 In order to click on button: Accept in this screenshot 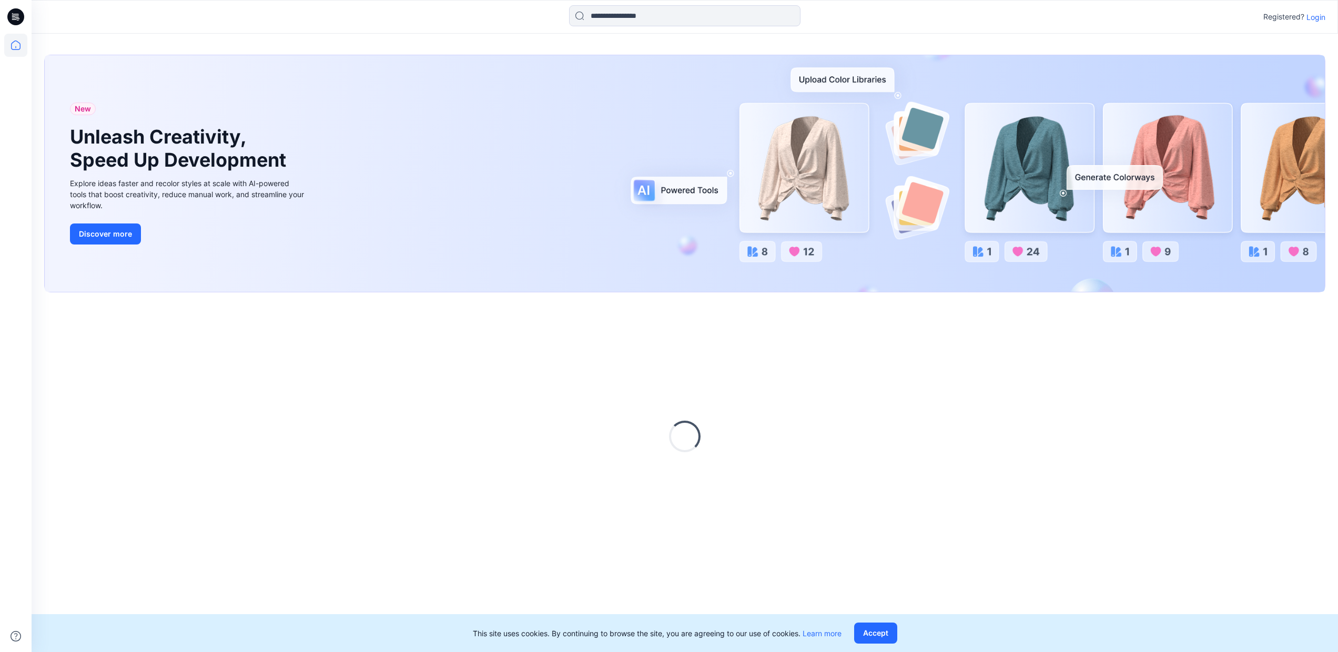, I will do `click(876, 633)`.